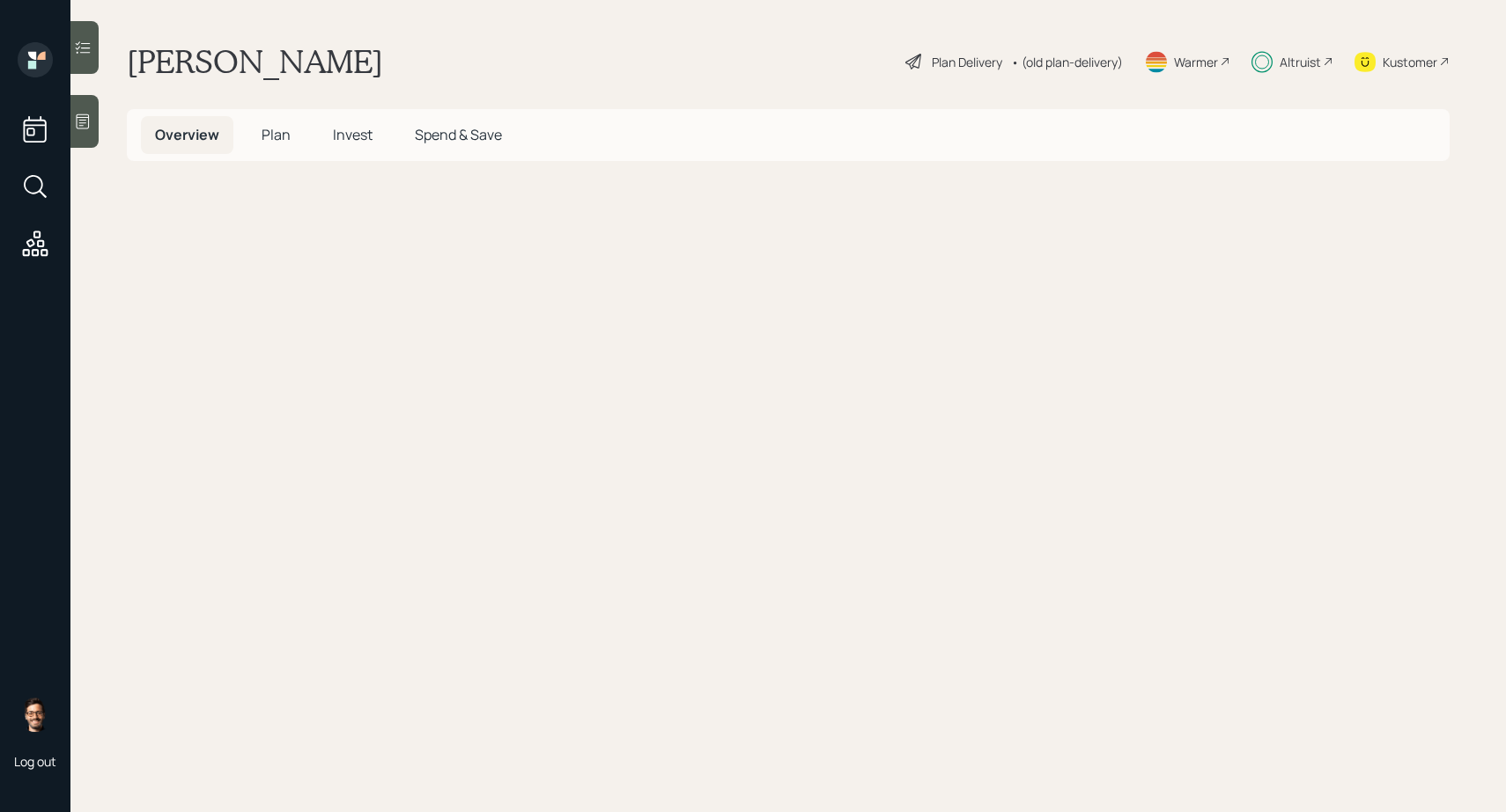 The width and height of the screenshot is (1506, 812). I want to click on span: Overview, so click(187, 135).